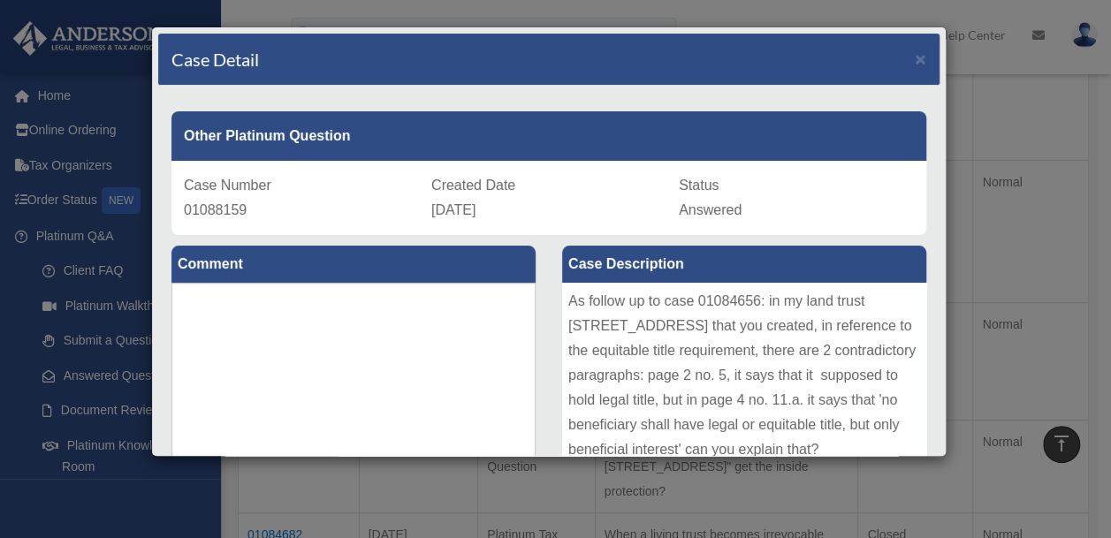  I want to click on span: Answered, so click(710, 209).